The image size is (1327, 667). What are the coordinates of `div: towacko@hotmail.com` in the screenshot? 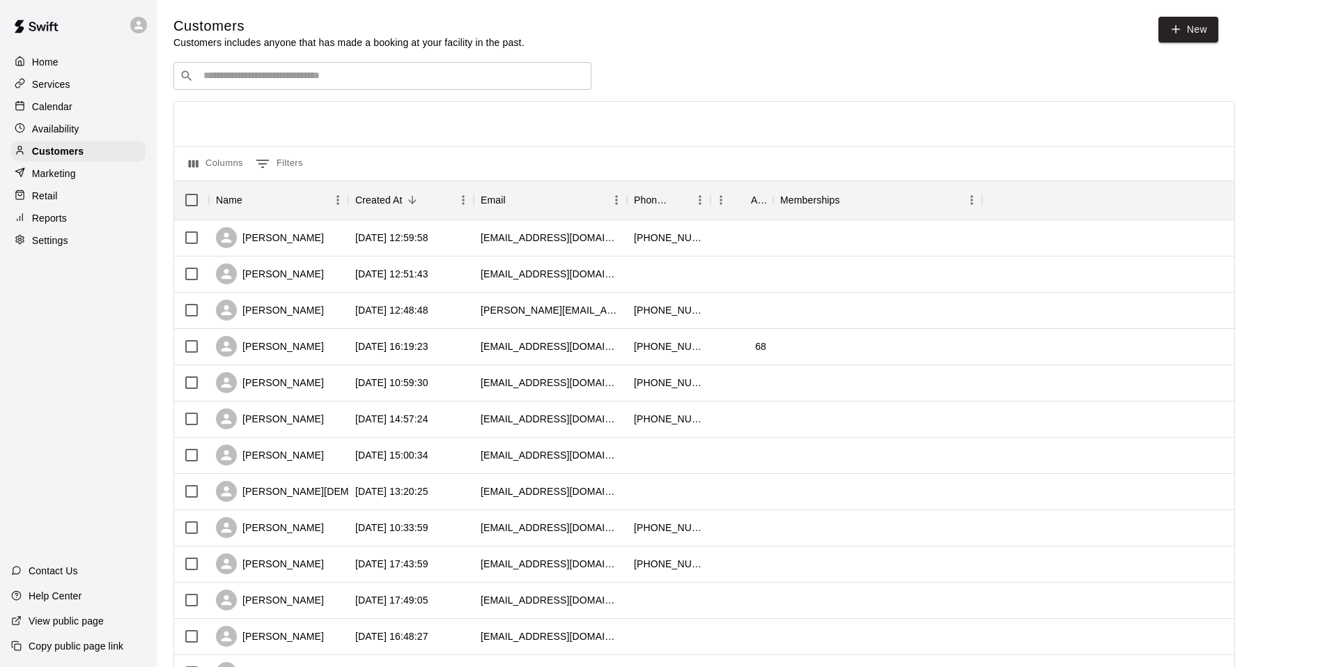 It's located at (550, 346).